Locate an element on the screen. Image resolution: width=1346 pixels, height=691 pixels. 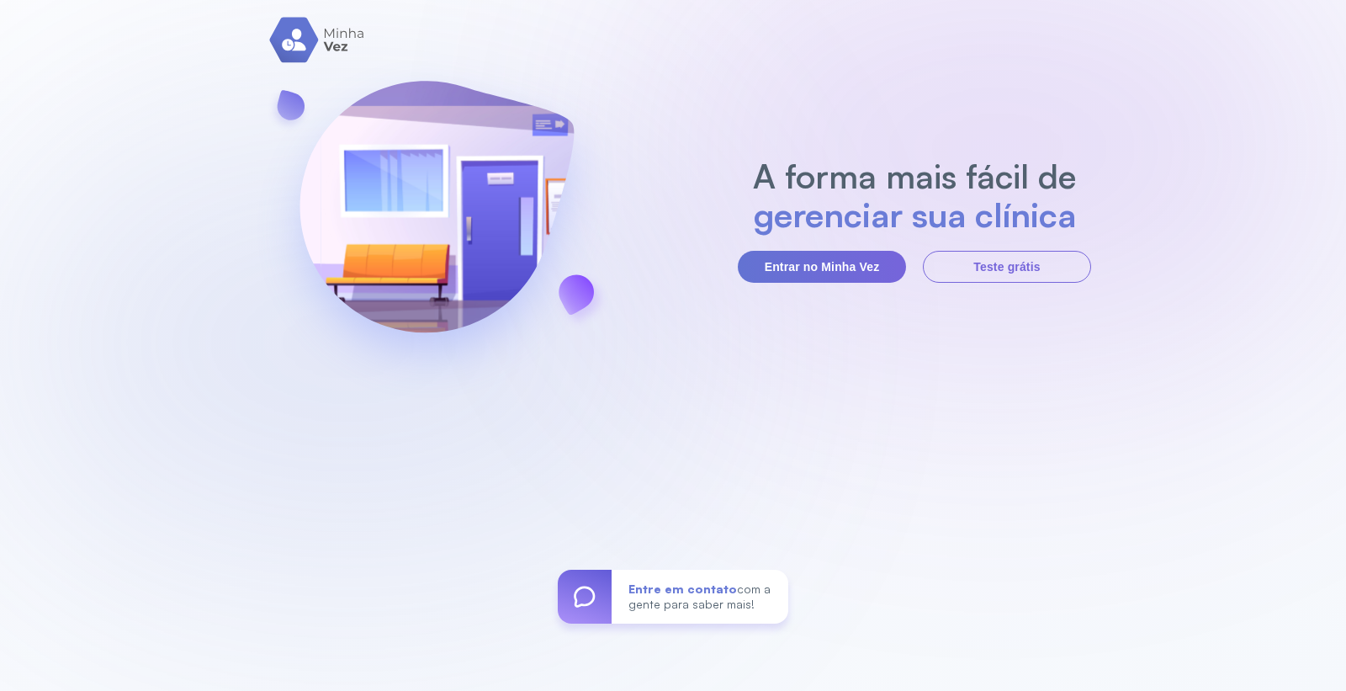
button: Teste grátis is located at coordinates (1007, 267).